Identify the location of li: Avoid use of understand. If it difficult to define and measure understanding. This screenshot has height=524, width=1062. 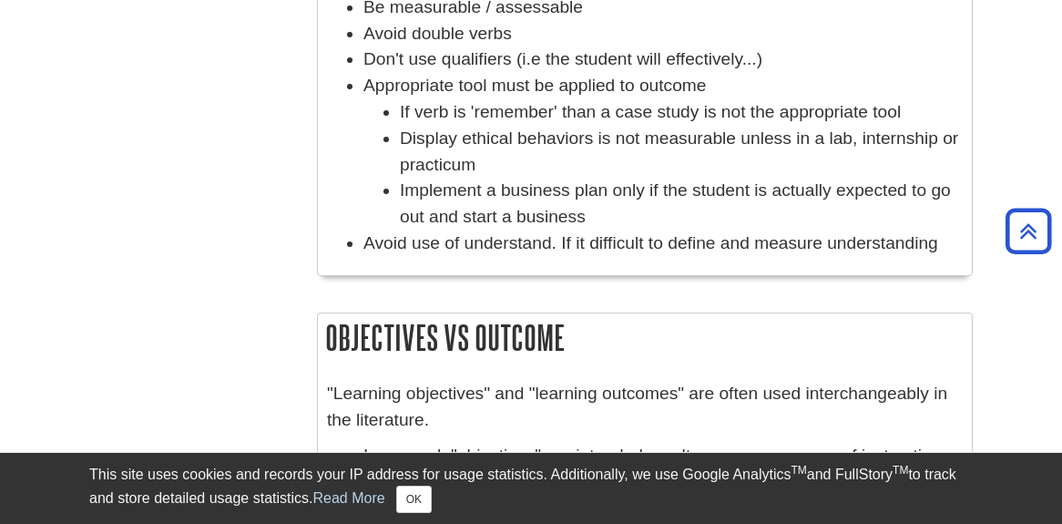
(663, 243).